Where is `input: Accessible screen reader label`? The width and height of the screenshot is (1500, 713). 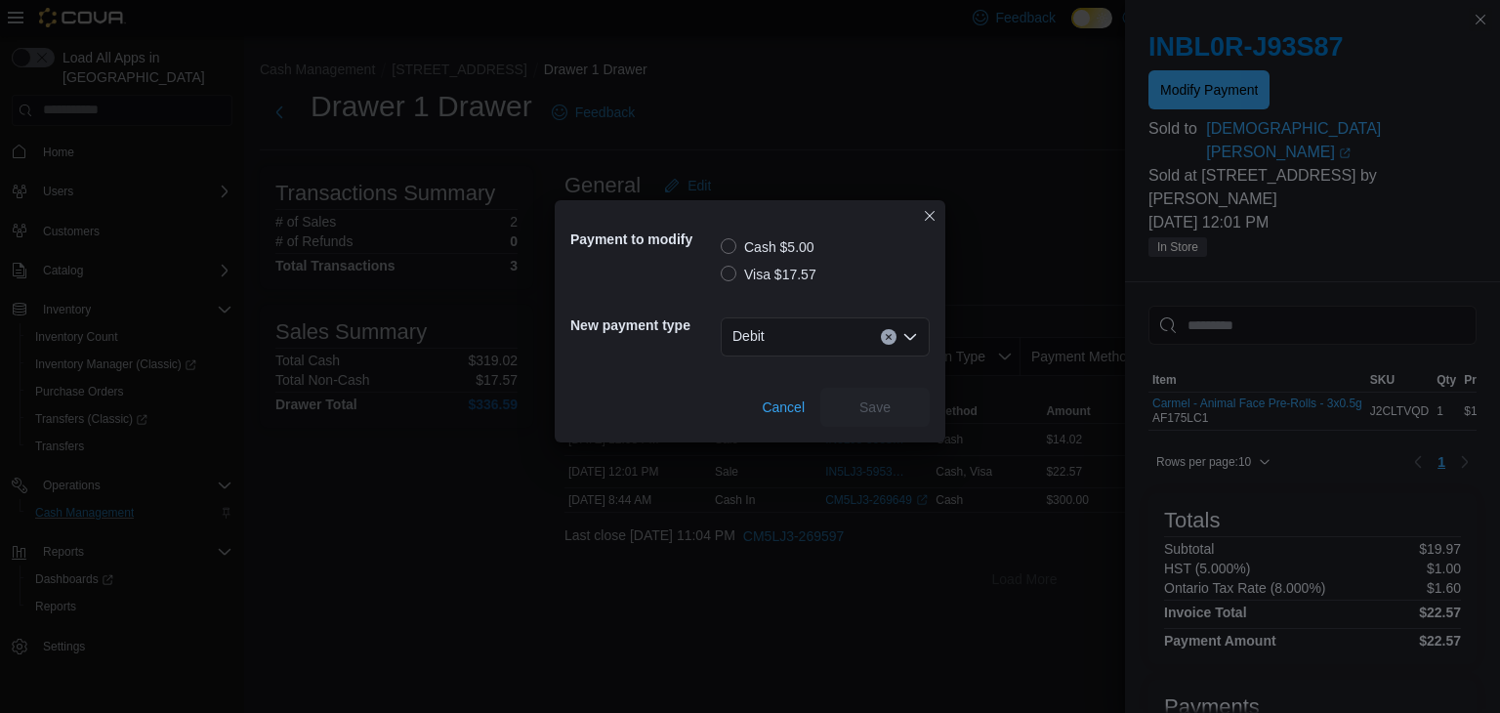
input: Accessible screen reader label is located at coordinates (773, 337).